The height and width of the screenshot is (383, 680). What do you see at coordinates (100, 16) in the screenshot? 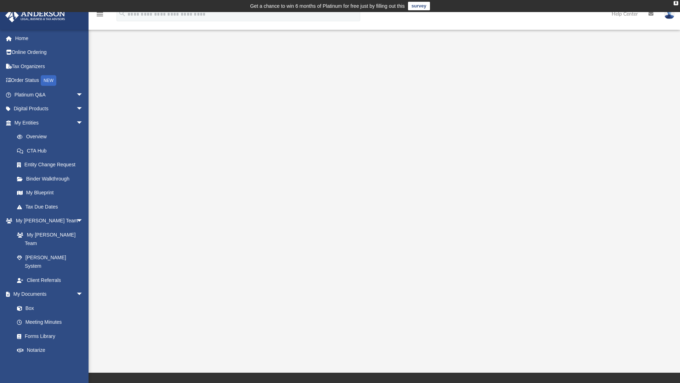
I see `a: menu` at bounding box center [100, 16].